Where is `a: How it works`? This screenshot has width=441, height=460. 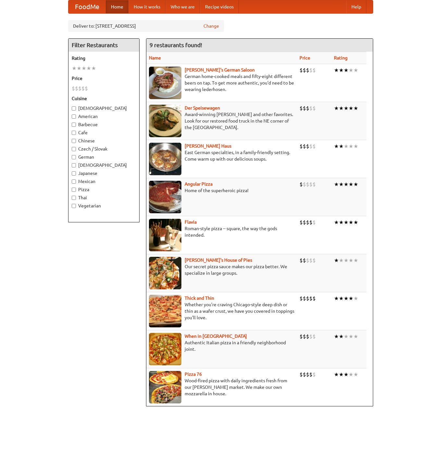
a: How it works is located at coordinates (147, 7).